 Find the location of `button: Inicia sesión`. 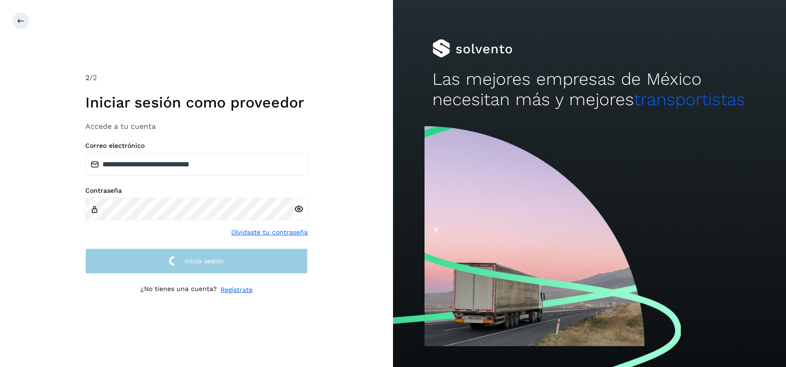

button: Inicia sesión is located at coordinates (197, 261).